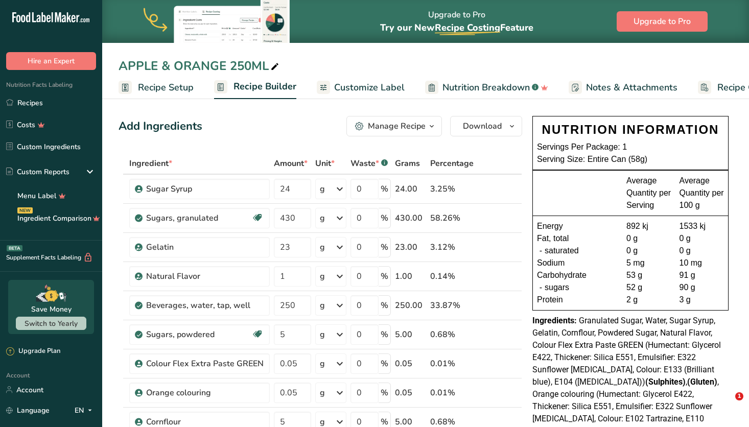  What do you see at coordinates (166, 87) in the screenshot?
I see `span: Recipe Setup` at bounding box center [166, 87].